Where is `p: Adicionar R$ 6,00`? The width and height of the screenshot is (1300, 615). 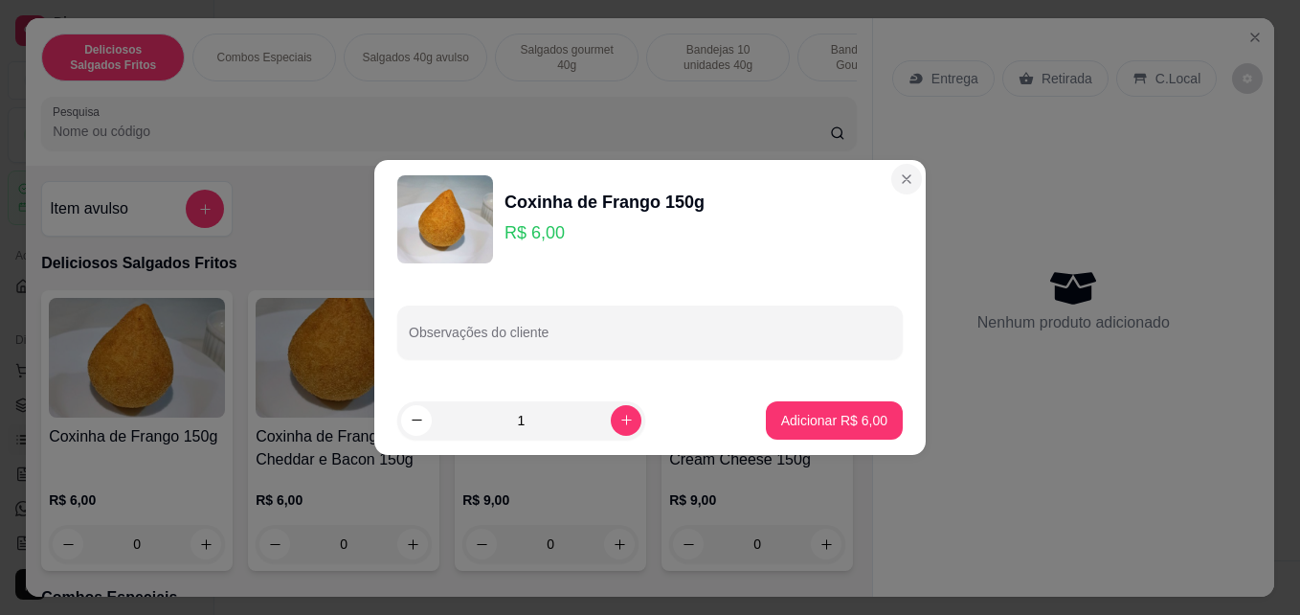 p: Adicionar R$ 6,00 is located at coordinates (834, 420).